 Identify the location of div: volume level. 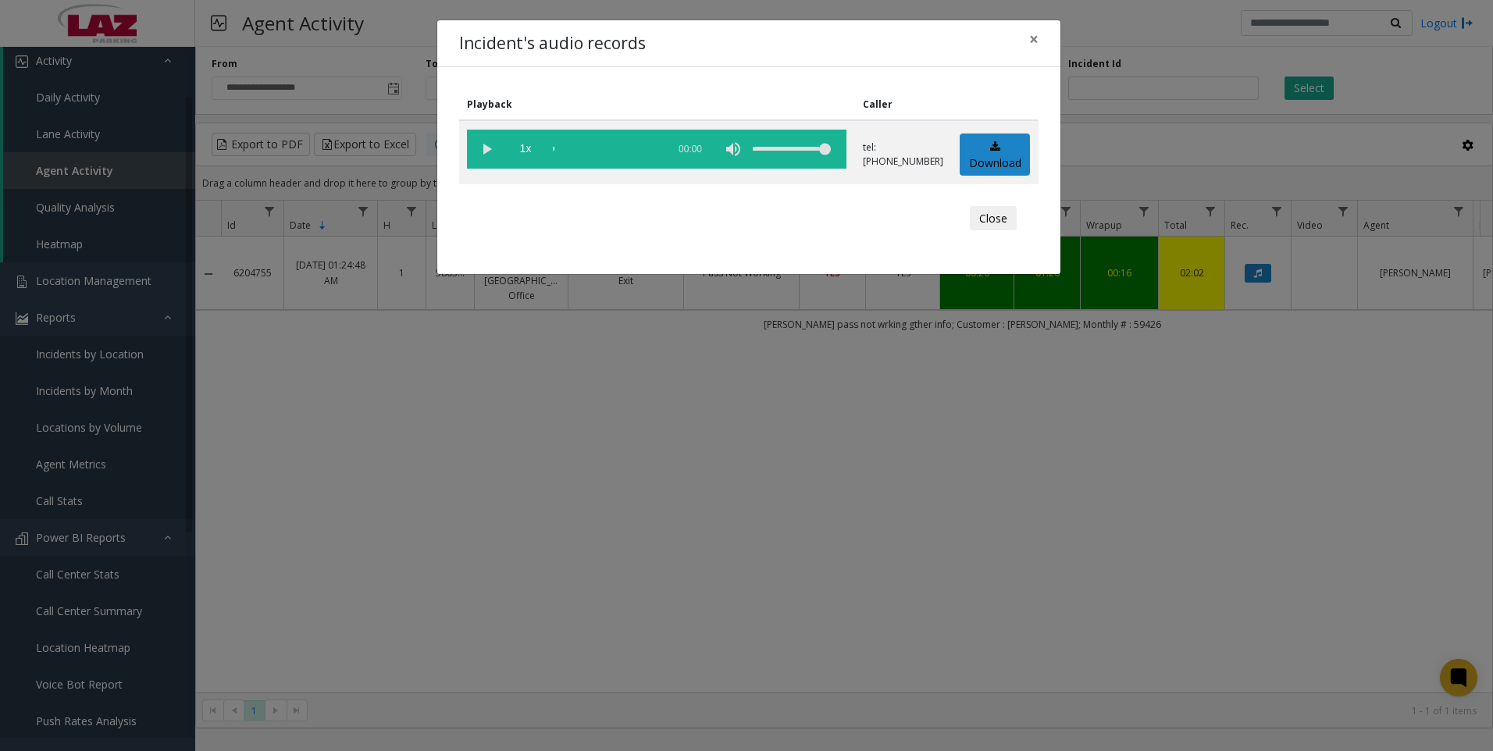
(792, 149).